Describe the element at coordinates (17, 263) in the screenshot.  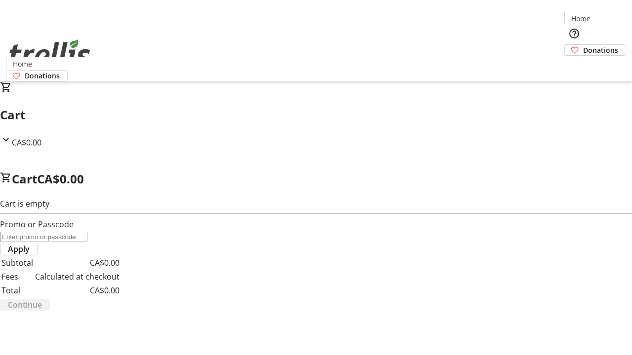
I see `td: Subtotal` at that location.